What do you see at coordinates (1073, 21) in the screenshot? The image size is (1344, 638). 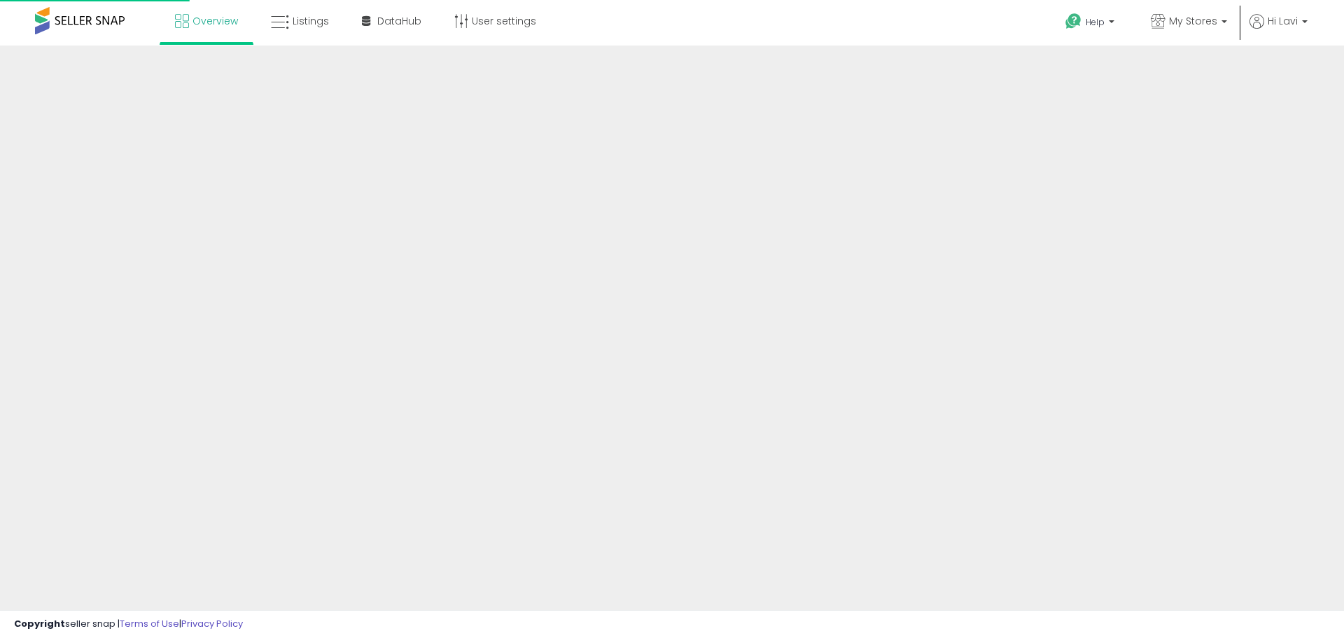 I see `i: Get Help` at bounding box center [1073, 21].